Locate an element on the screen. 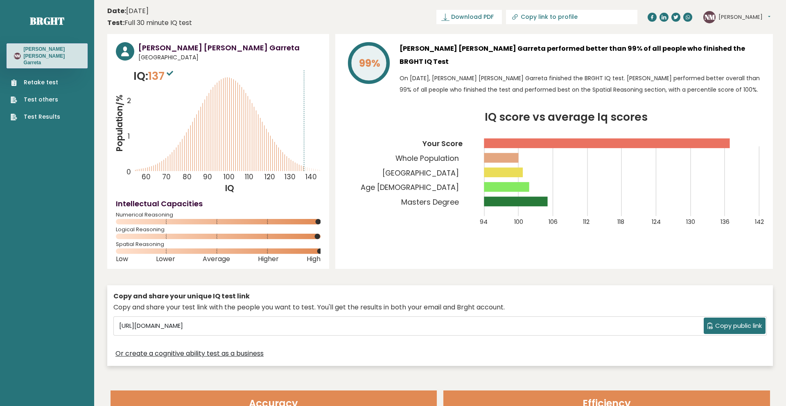 The image size is (786, 406). tspan: 90 is located at coordinates (208, 177).